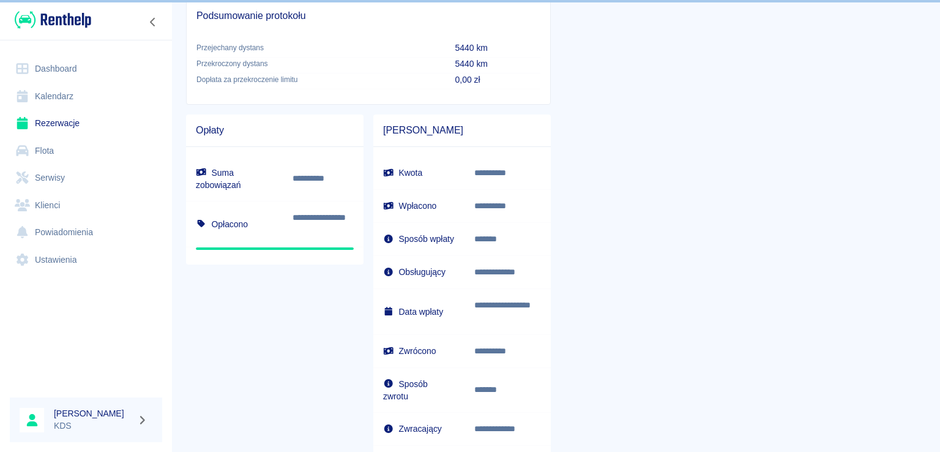 Image resolution: width=940 pixels, height=452 pixels. What do you see at coordinates (419, 311) in the screenshot?
I see `h6: Data wpłaty` at bounding box center [419, 311].